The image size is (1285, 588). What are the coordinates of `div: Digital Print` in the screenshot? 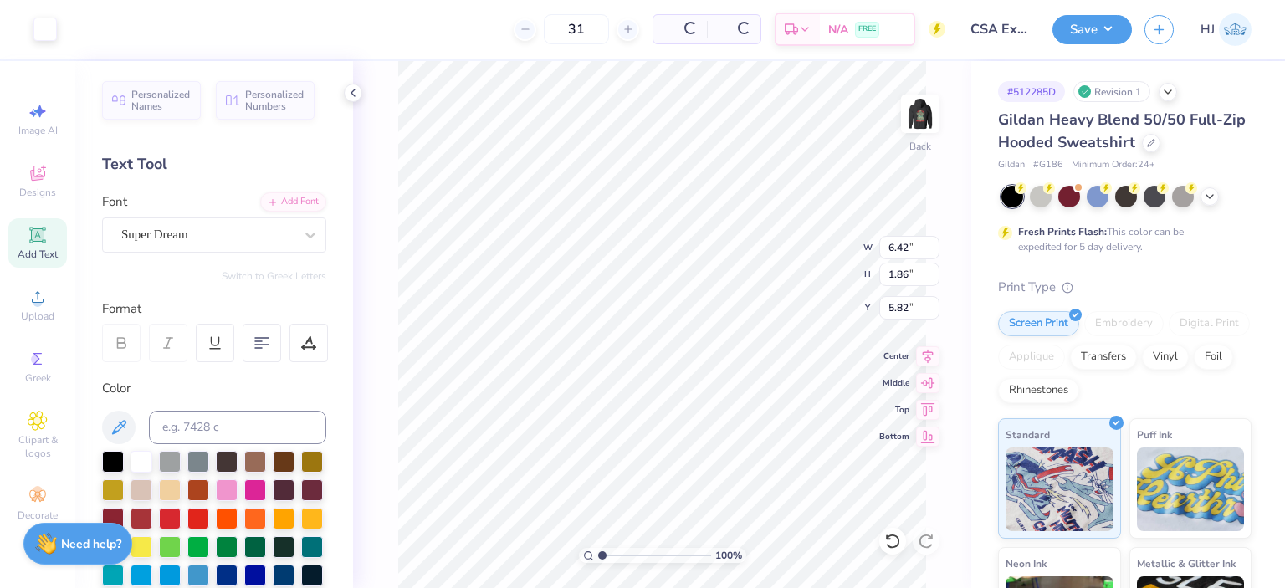 It's located at (1209, 324).